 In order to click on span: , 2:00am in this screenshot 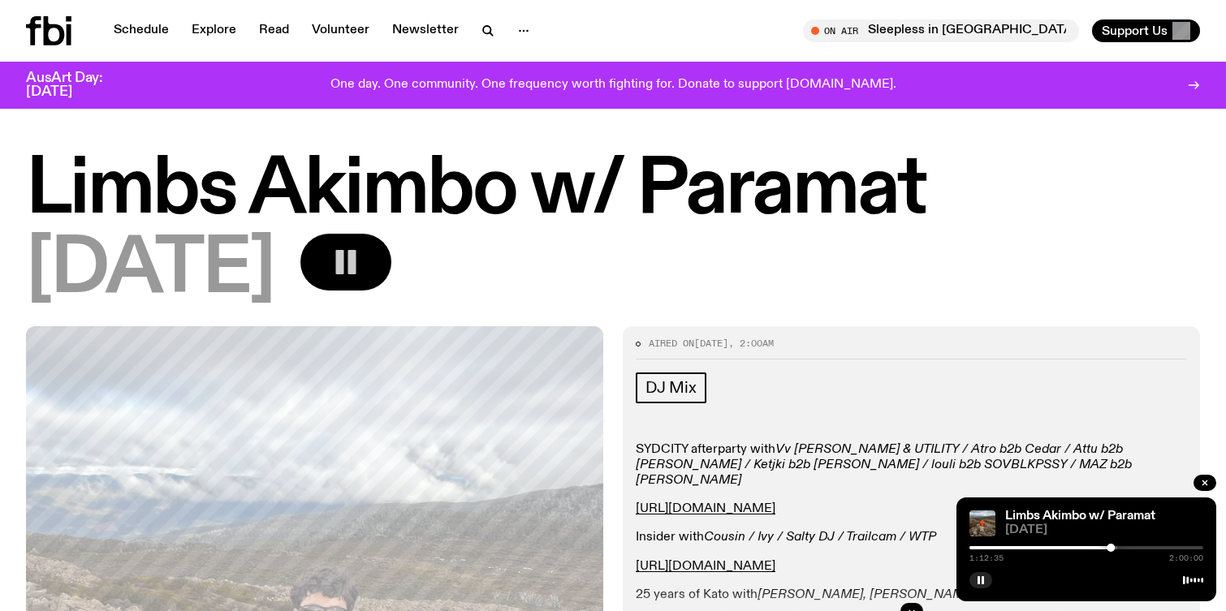, I will do `click(751, 343)`.